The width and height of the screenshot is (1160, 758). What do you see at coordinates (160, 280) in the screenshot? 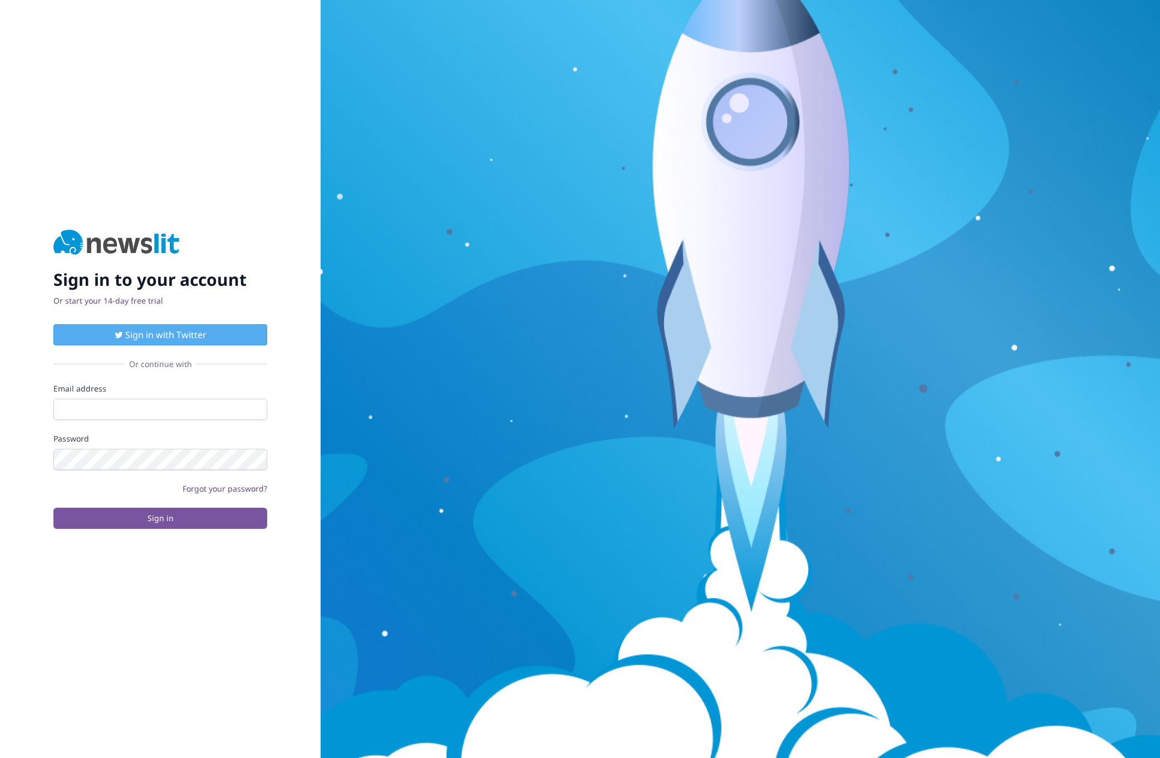
I see `h2: Sign in to your account` at bounding box center [160, 280].